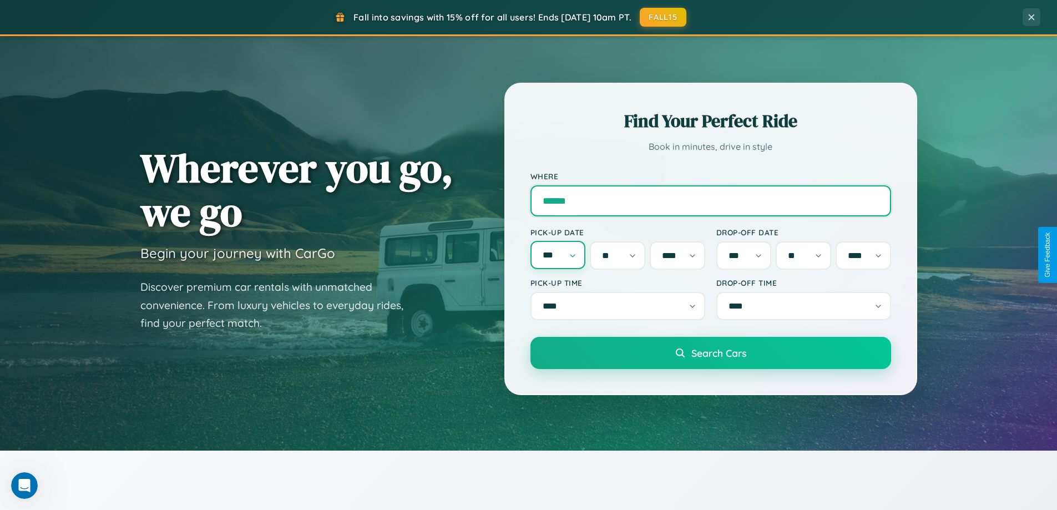  Describe the element at coordinates (719, 353) in the screenshot. I see `span: Search Cars` at that location.